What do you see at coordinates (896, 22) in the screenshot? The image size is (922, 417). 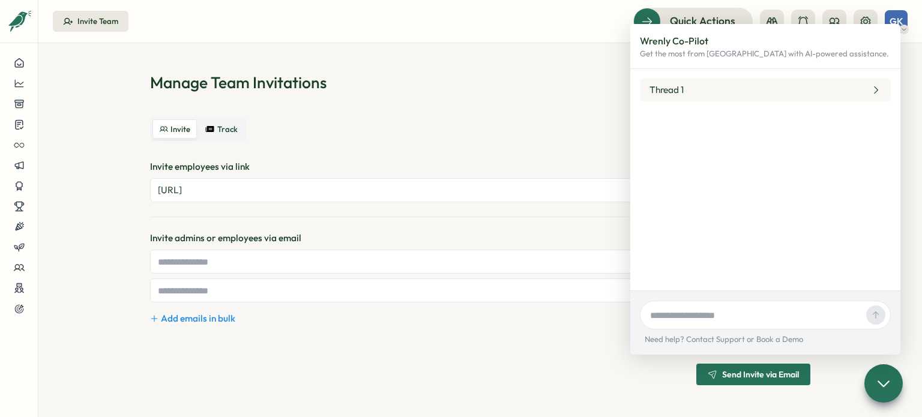 I see `button: GK` at bounding box center [896, 22].